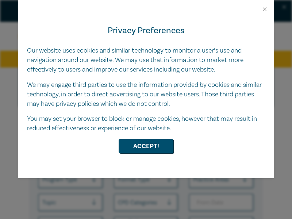 The width and height of the screenshot is (292, 219). Describe the element at coordinates (146, 95) in the screenshot. I see `p: We may engage third parties to use the information provided by cookies and similar technology, in...` at that location.